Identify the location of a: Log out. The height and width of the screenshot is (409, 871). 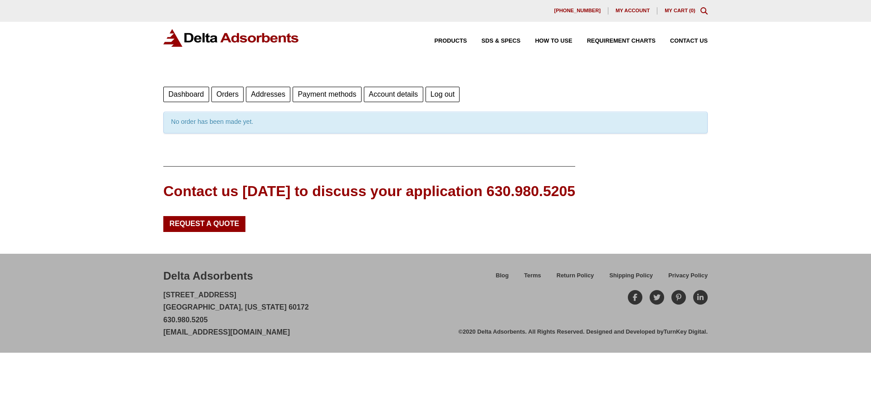
(443, 94).